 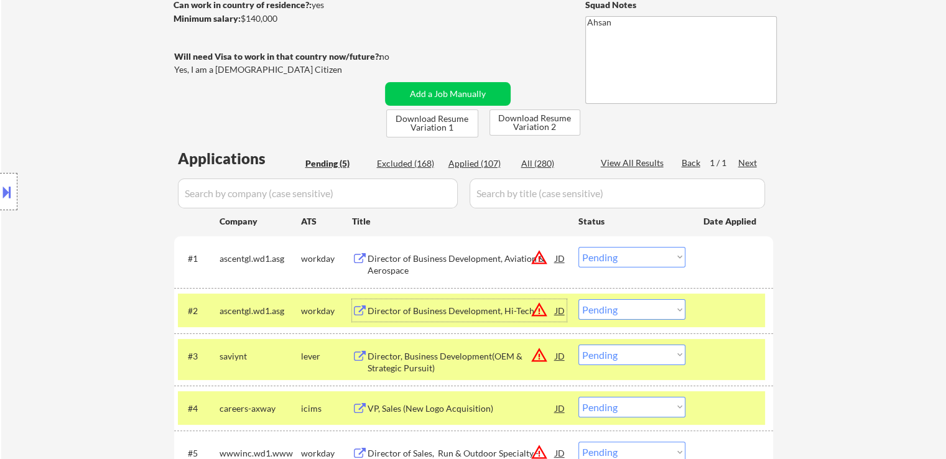 What do you see at coordinates (277, 56) in the screenshot?
I see `strong: Will need Visa to work in that country now/future?:` at bounding box center [277, 56].